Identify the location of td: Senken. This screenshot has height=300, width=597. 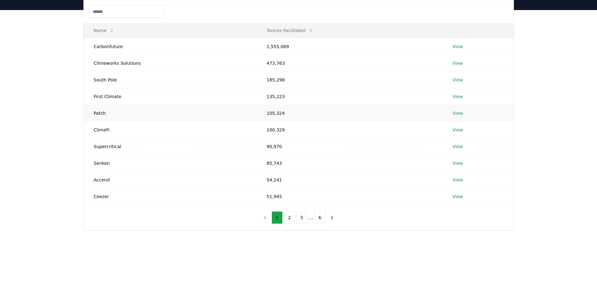
(170, 163).